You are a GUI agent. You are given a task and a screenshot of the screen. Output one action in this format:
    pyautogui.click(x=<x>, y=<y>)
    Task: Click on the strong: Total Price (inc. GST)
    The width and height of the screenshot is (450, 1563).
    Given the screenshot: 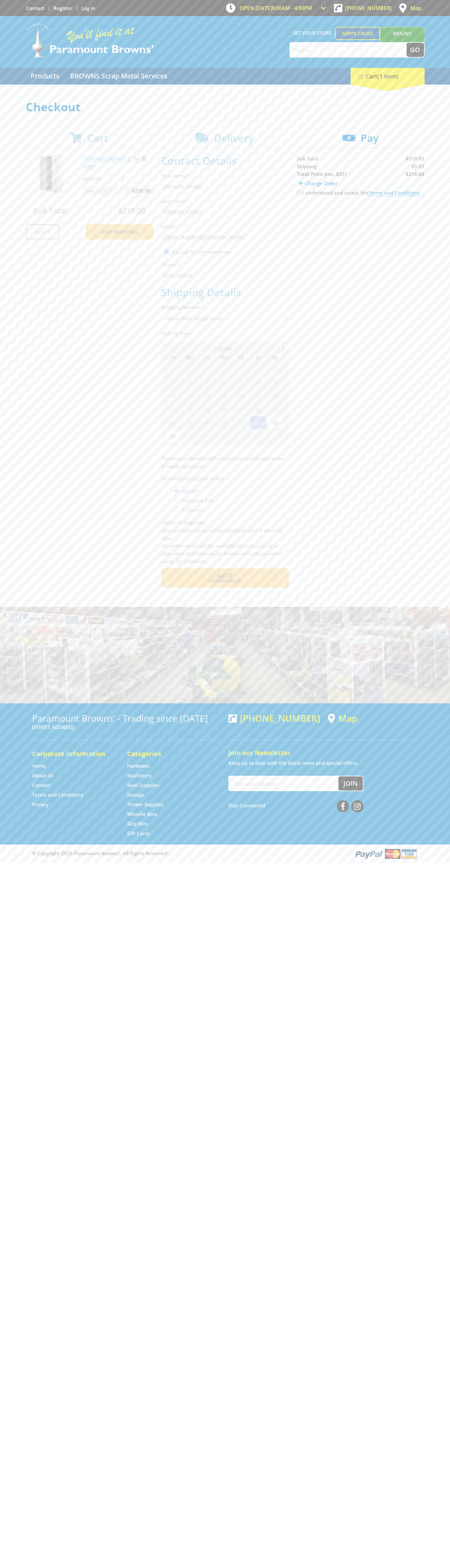 What is the action you would take?
    pyautogui.click(x=322, y=174)
    